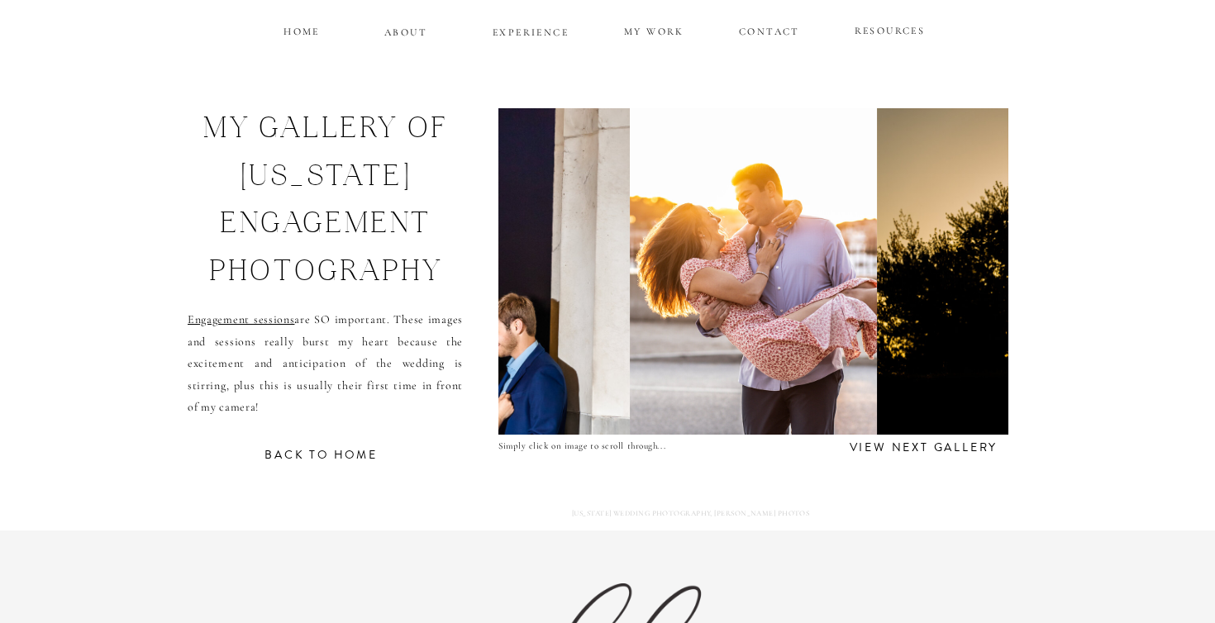 The width and height of the screenshot is (1215, 623). What do you see at coordinates (654, 30) in the screenshot?
I see `a: MY WORK` at bounding box center [654, 30].